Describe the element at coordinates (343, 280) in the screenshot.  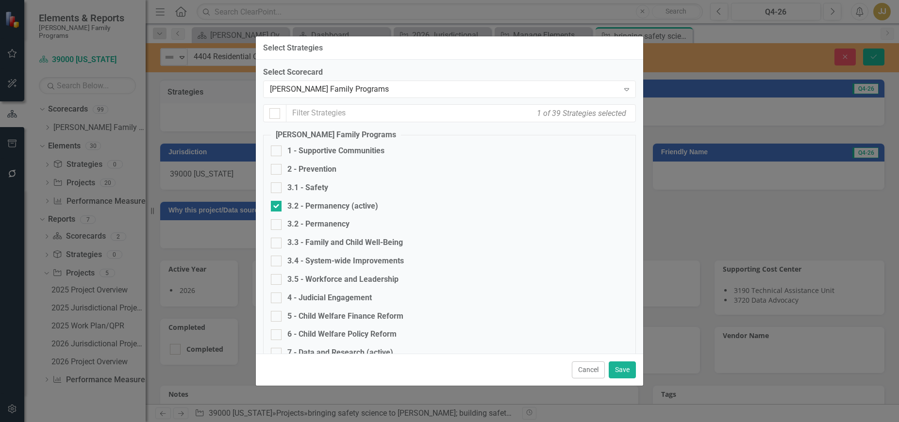
I see `div: 3.5 - Workforce and Leadership` at that location.